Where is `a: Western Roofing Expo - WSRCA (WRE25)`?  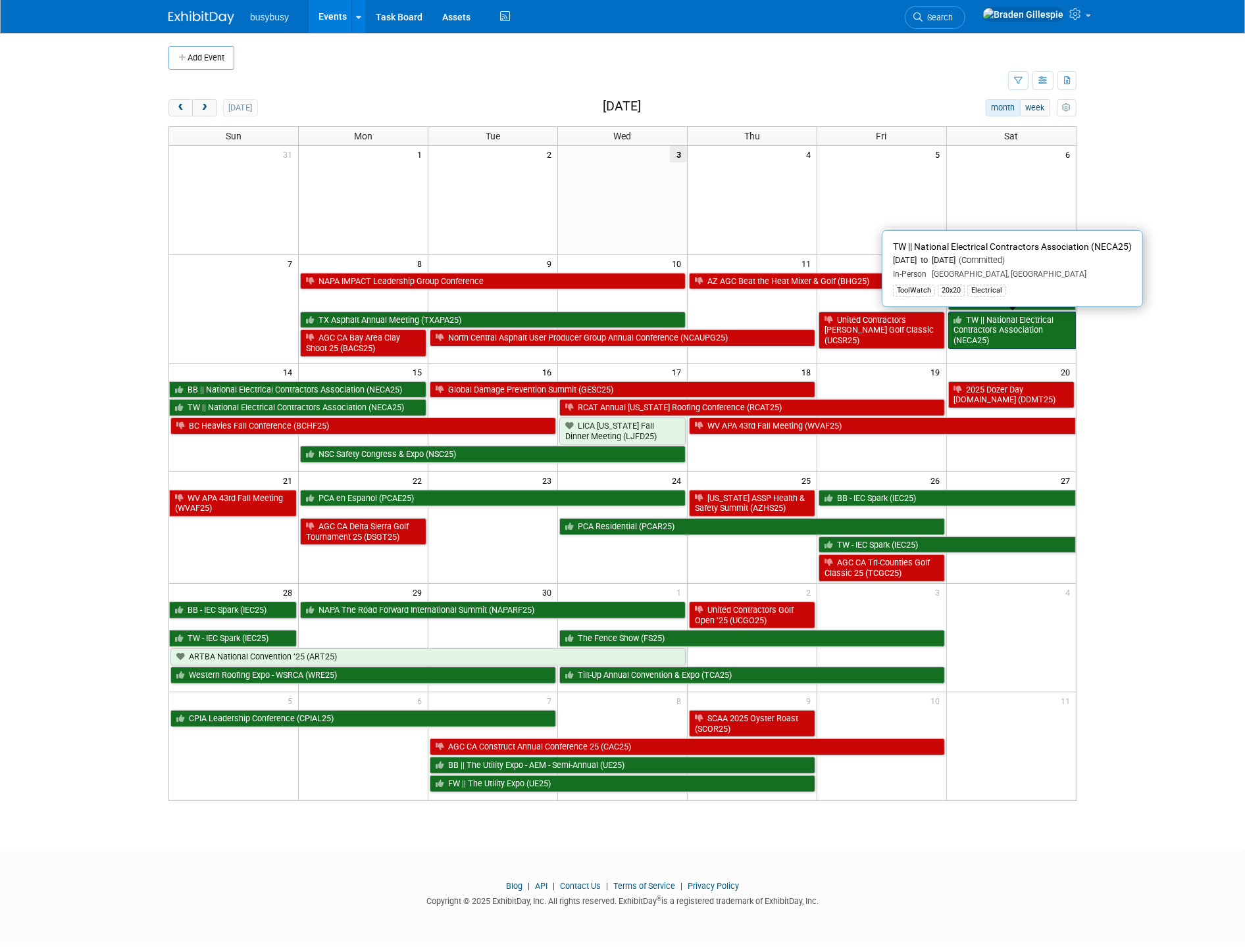
a: Western Roofing Expo - WSRCA (WRE25) is located at coordinates (363, 675).